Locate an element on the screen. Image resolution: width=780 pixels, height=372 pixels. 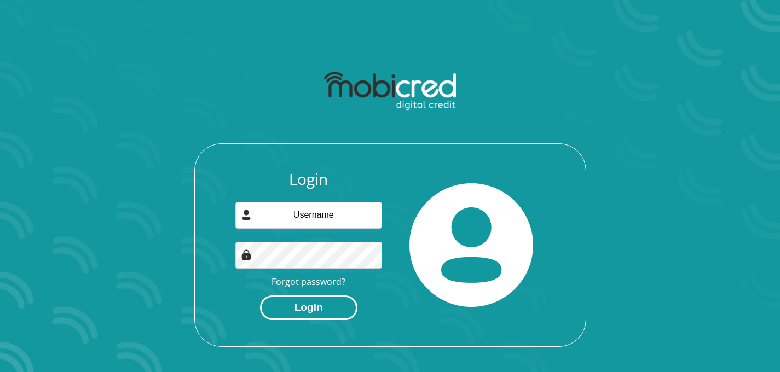
input: Username is located at coordinates (309, 215).